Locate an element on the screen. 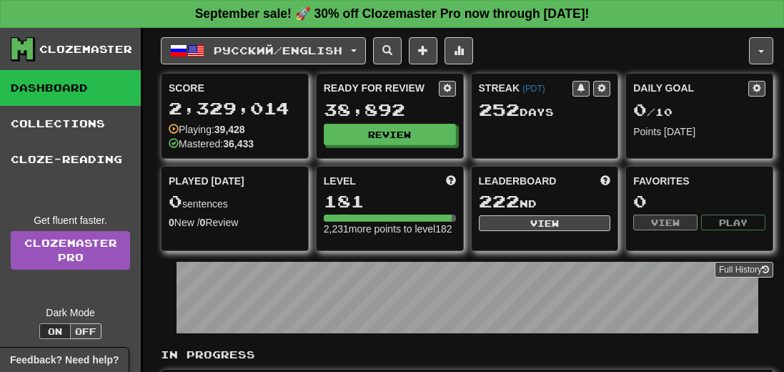 This screenshot has height=372, width=784. div: New / Review is located at coordinates (234, 222).